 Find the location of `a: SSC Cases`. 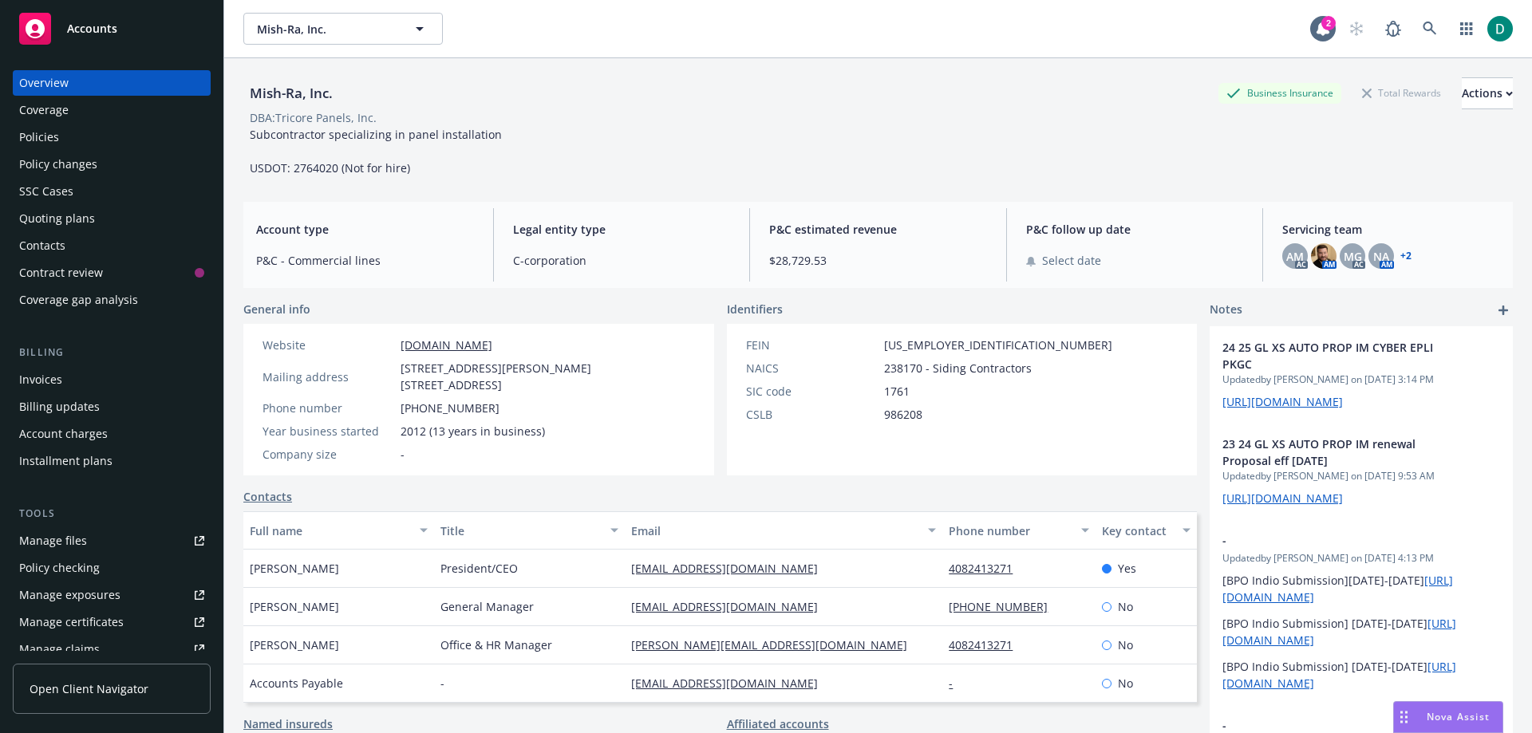

a: SSC Cases is located at coordinates (112, 191).